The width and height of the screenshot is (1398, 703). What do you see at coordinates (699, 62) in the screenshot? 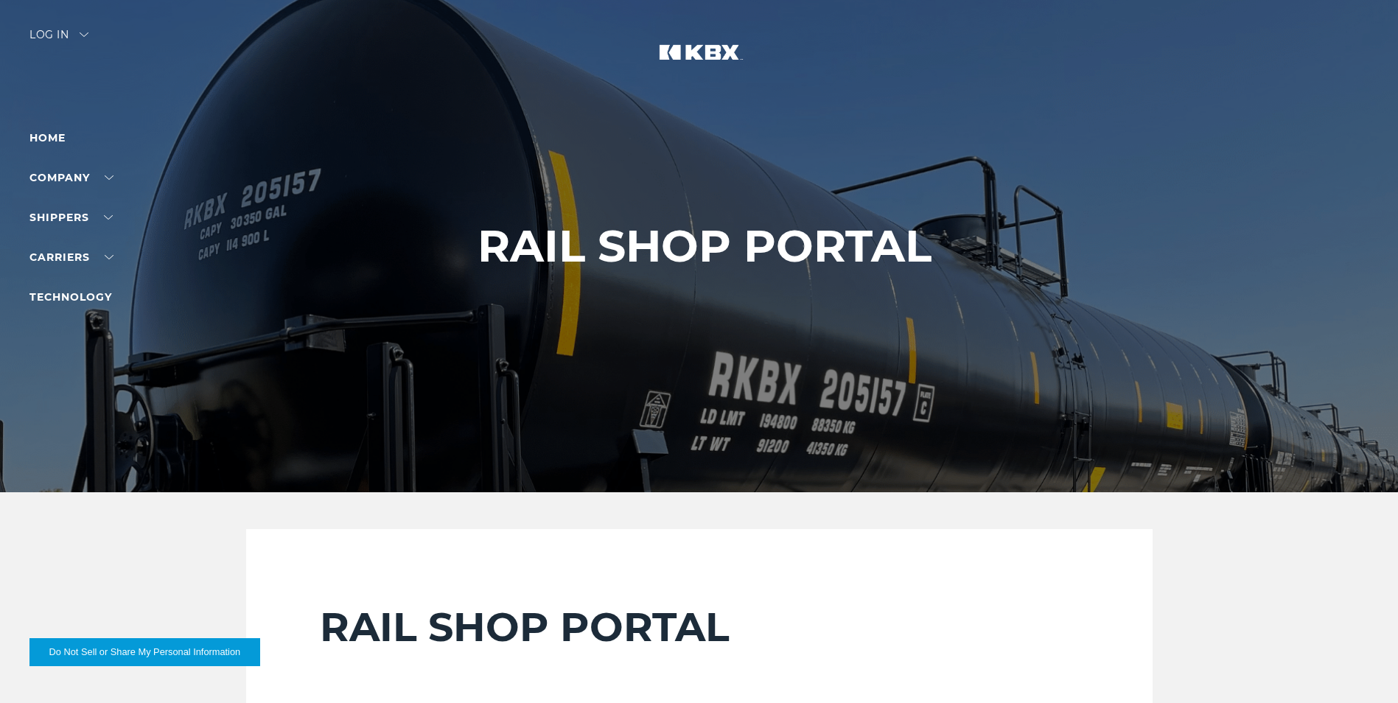
I see `img: kbx logo` at bounding box center [699, 62].